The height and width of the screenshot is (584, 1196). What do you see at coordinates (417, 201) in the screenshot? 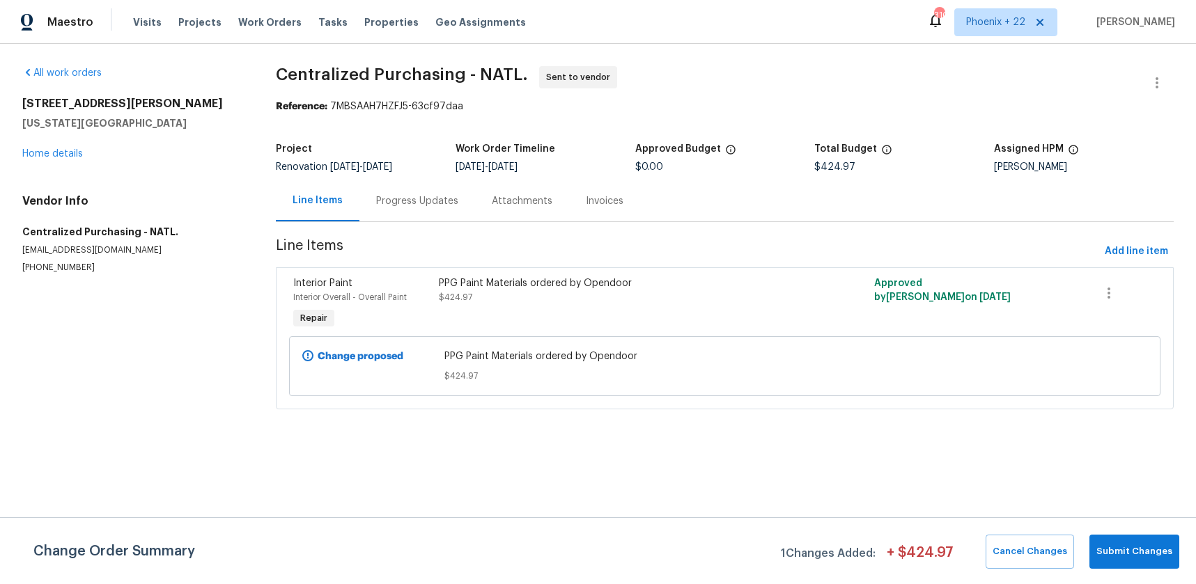
I see `div: Progress Updates` at bounding box center [417, 201].